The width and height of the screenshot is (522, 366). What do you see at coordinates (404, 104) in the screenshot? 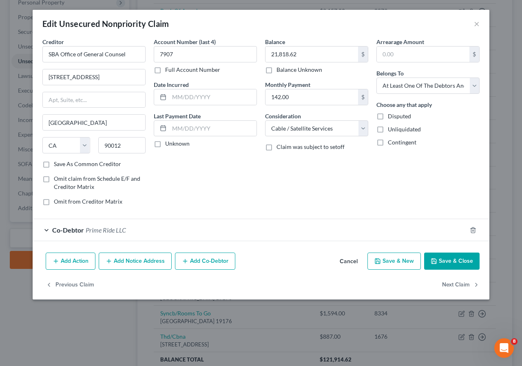
I see `label: Choose any that apply` at bounding box center [404, 104].